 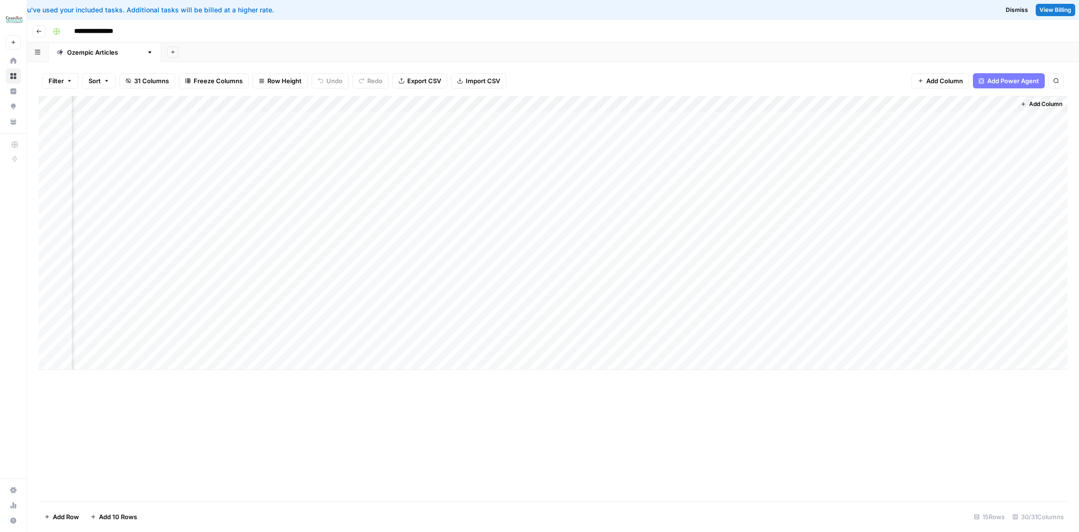 I want to click on span: Dismiss, so click(x=1017, y=10).